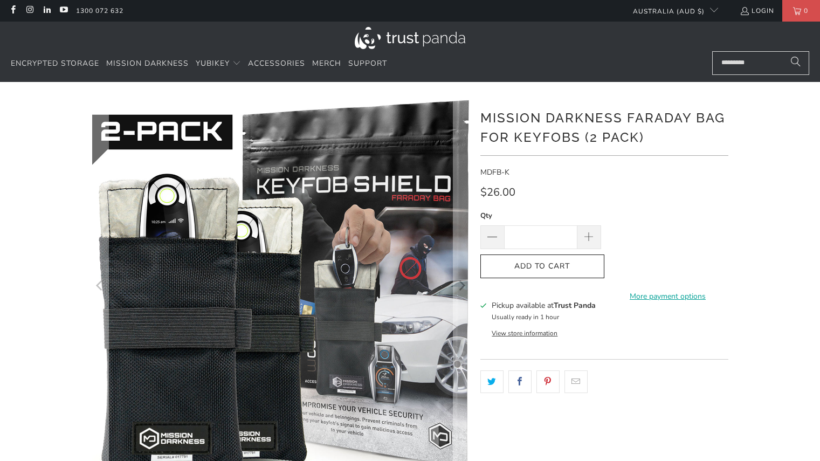  What do you see at coordinates (276, 64) in the screenshot?
I see `a: Accessories` at bounding box center [276, 64].